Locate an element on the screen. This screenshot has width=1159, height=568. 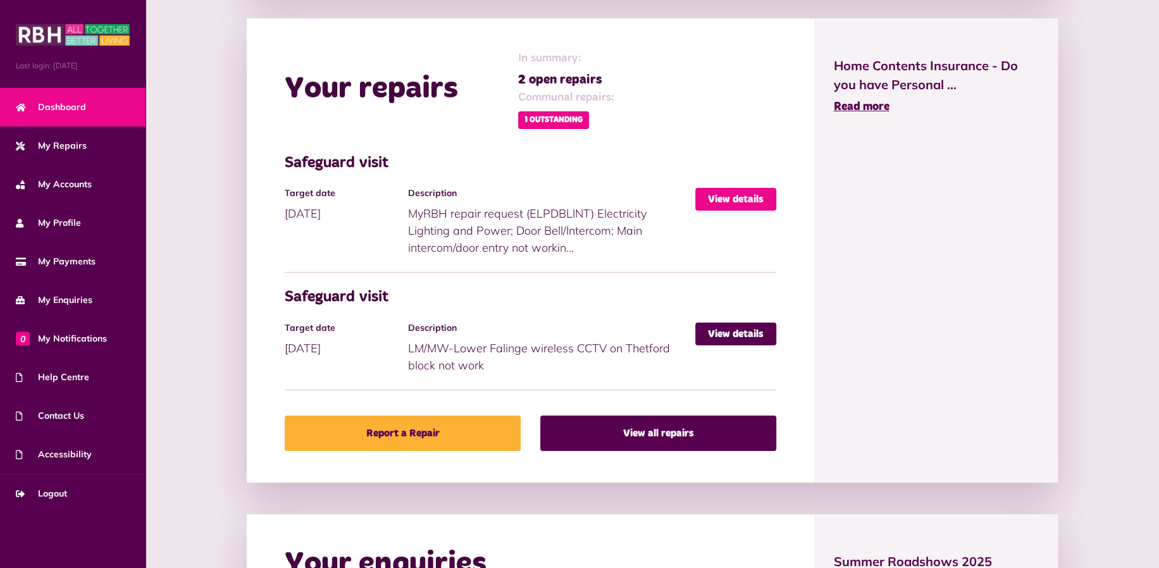
span: My Payments is located at coordinates (56, 261).